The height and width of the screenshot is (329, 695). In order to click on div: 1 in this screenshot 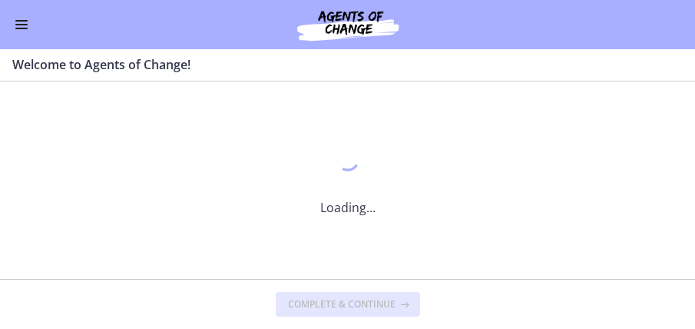, I will do `click(348, 162)`.